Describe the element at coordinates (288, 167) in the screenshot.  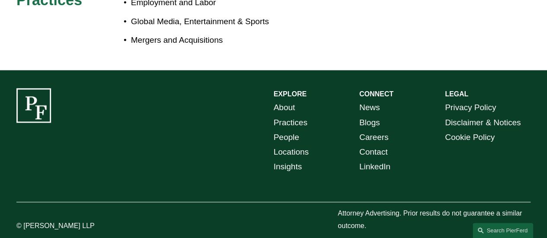
I see `a: Insights` at that location.